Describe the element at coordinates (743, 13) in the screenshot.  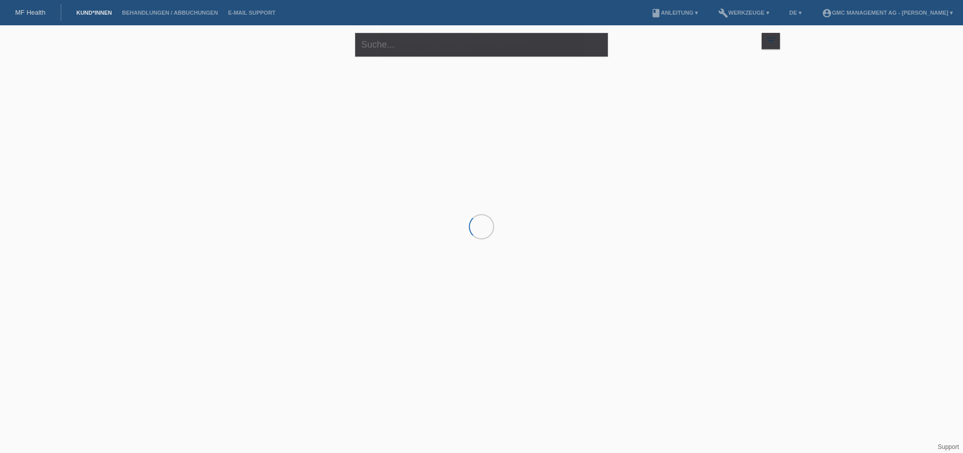
I see `a: buildWerkzeuge ▾` at that location.